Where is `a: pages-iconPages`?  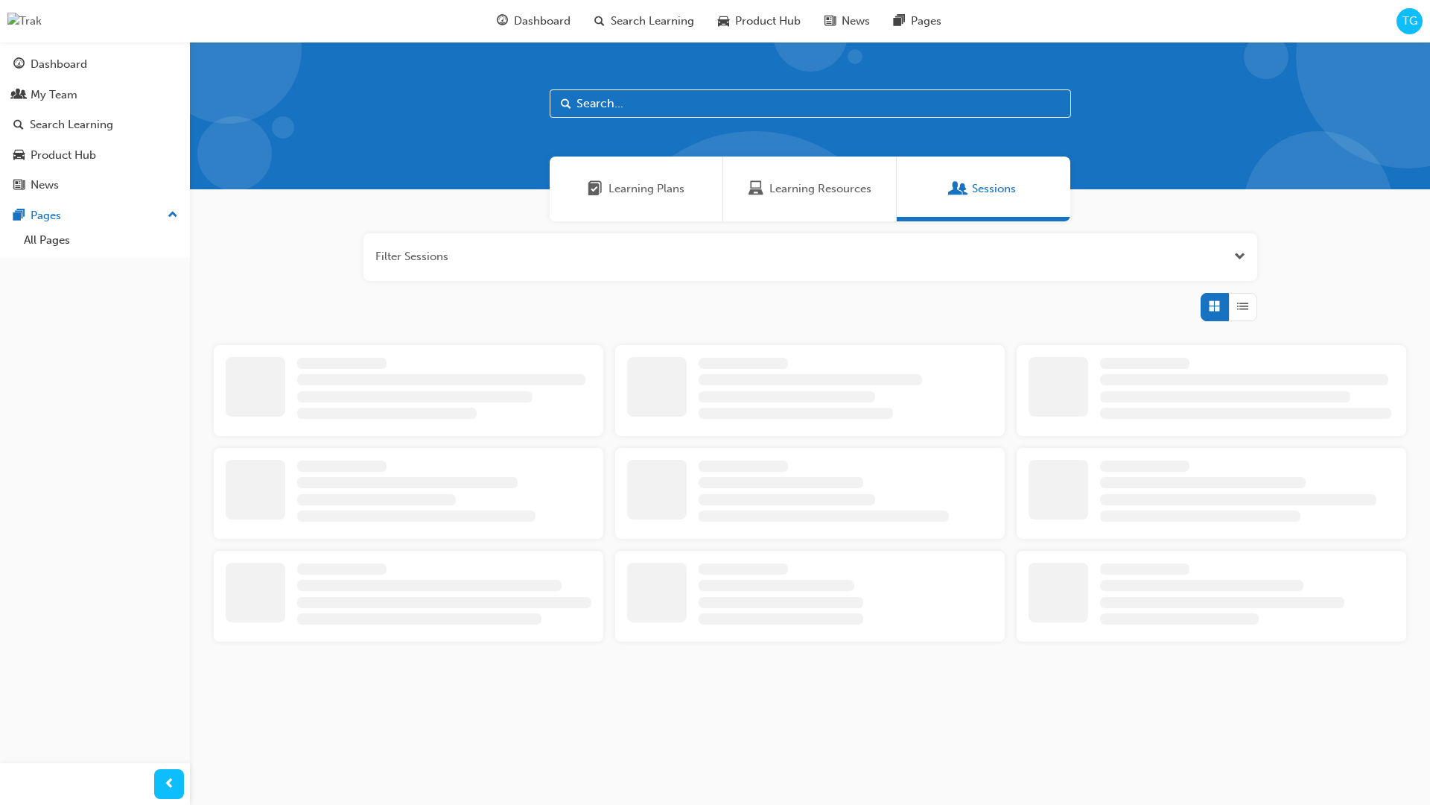
a: pages-iconPages is located at coordinates (918, 21).